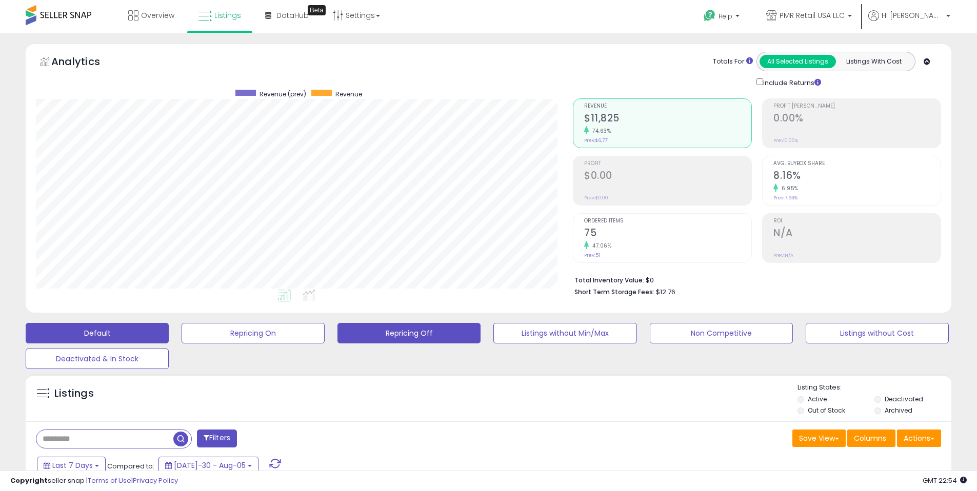 This screenshot has height=491, width=977. I want to click on button: Save View, so click(819, 438).